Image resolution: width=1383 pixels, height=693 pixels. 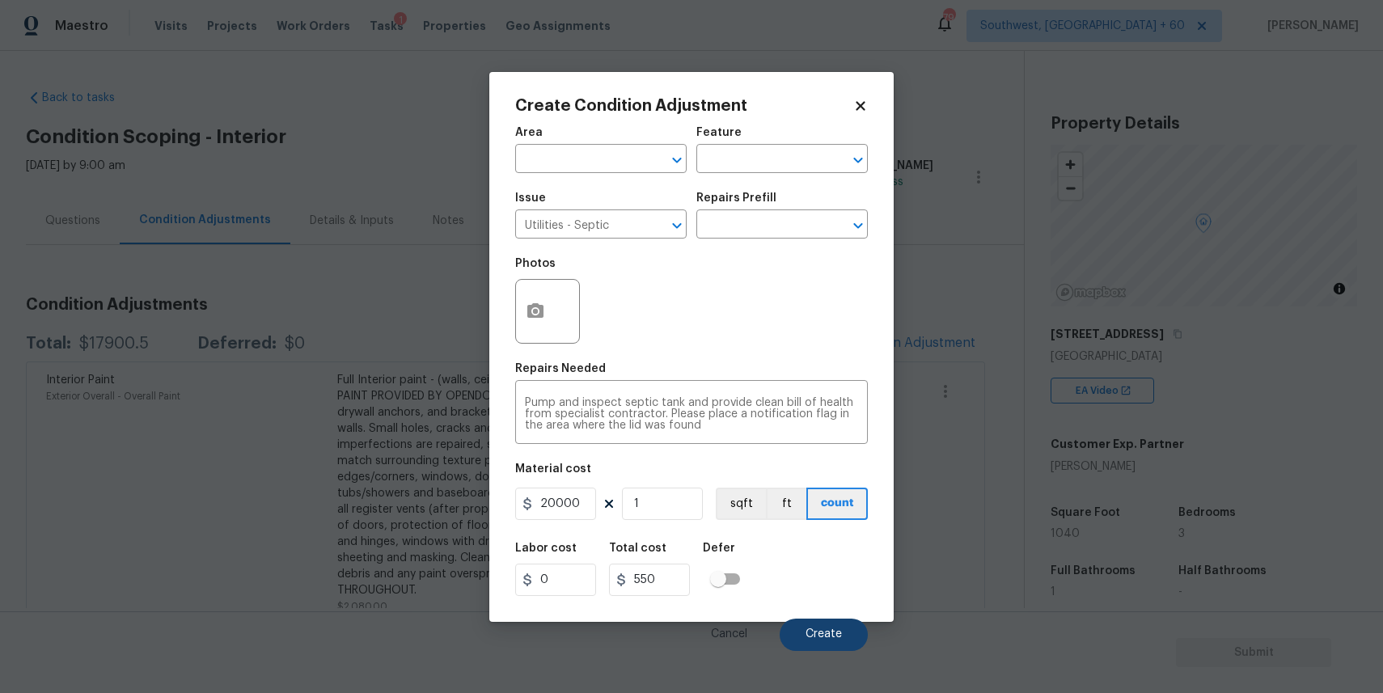 I want to click on h5: Material cost, so click(x=553, y=469).